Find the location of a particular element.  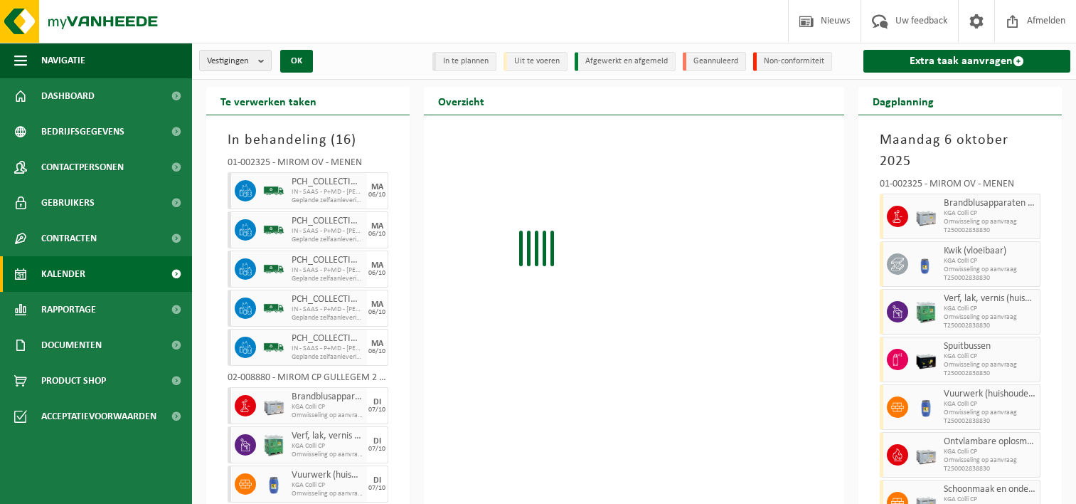

h2: Overzicht is located at coordinates (461, 100).